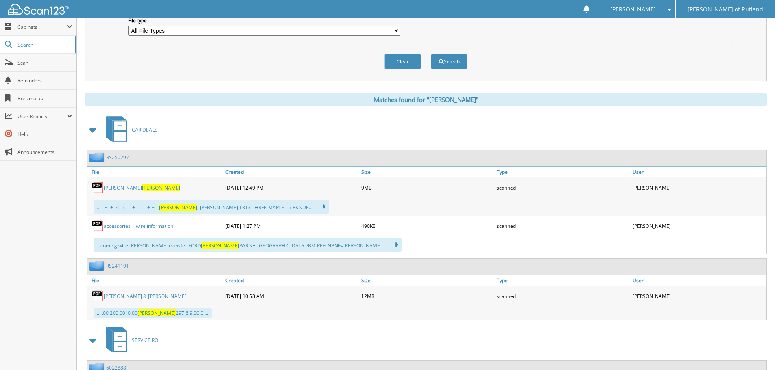 The height and width of the screenshot is (370, 775). Describe the element at coordinates (129, 130) in the screenshot. I see `a: CAR DEALS` at that location.